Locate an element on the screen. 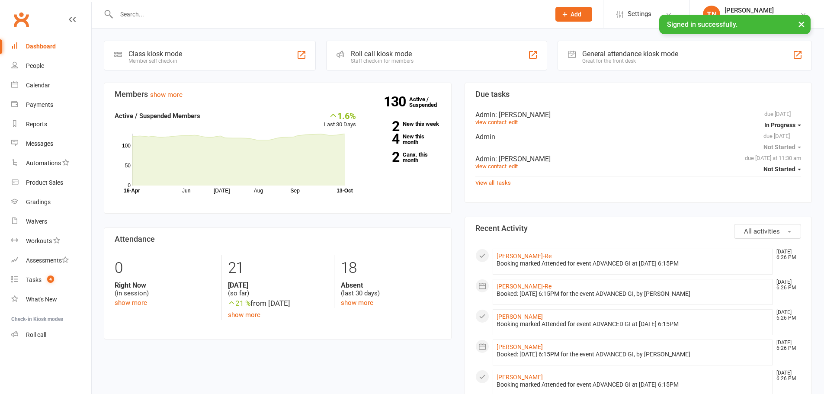 The height and width of the screenshot is (394, 824). span: In Progress is located at coordinates (780, 125).